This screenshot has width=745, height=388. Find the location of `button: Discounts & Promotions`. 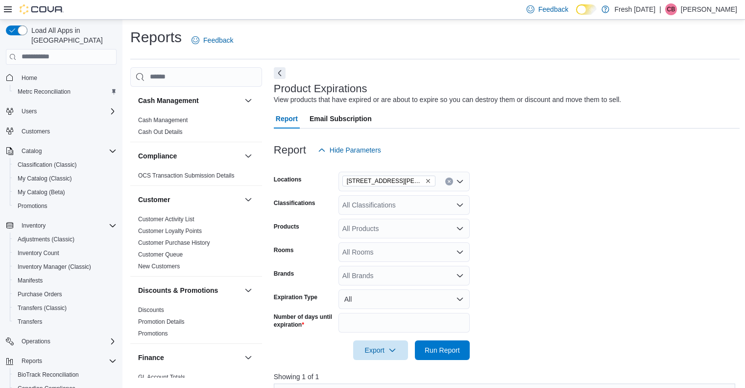

button: Discounts & Promotions is located at coordinates (189, 290).